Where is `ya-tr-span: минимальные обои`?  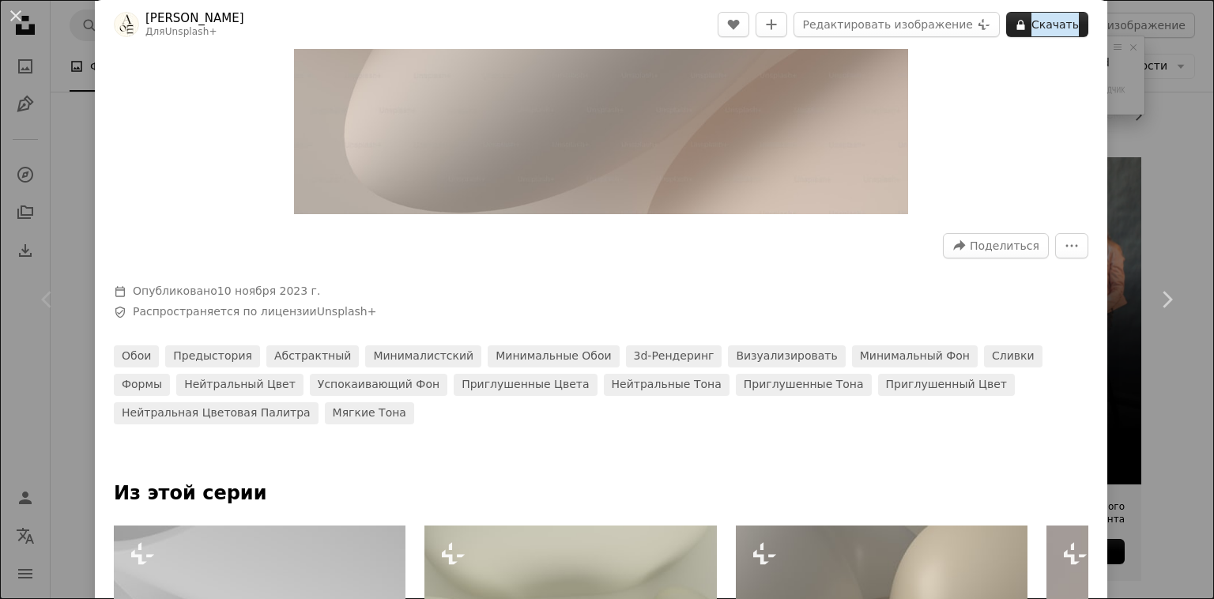 ya-tr-span: минимальные обои is located at coordinates (553, 356).